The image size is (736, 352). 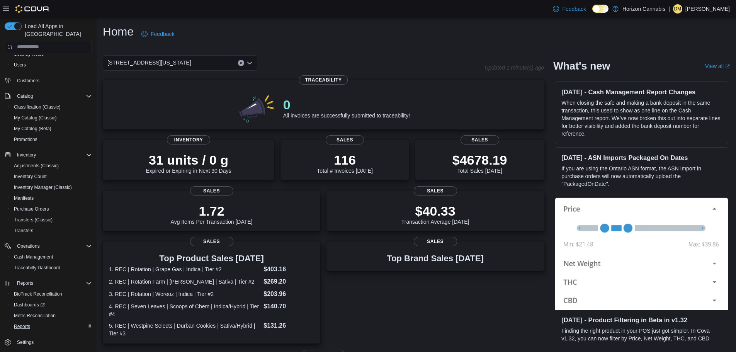 What do you see at coordinates (32, 129) in the screenshot?
I see `span: My Catalog (Beta)` at bounding box center [32, 129].